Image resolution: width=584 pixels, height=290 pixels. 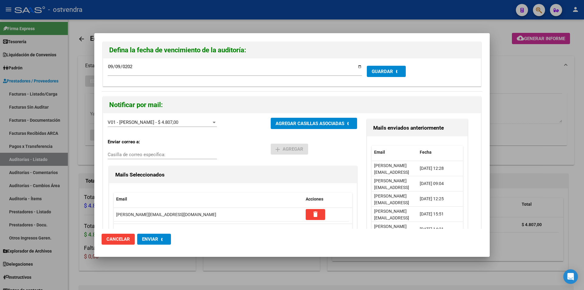 What do you see at coordinates (570, 276) in the screenshot?
I see `div: Open Intercom Messenger` at bounding box center [570, 276].